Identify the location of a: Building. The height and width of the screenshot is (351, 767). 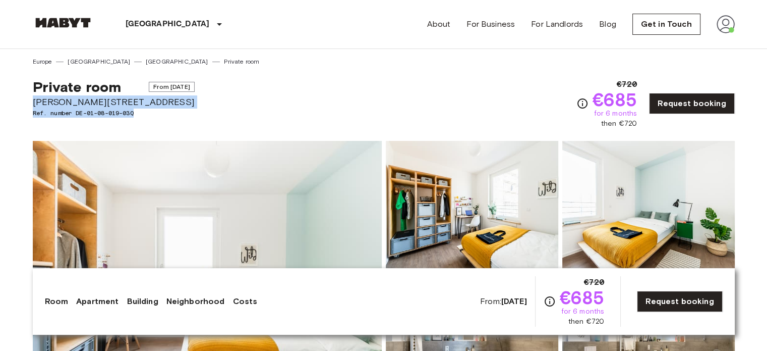
(142, 301).